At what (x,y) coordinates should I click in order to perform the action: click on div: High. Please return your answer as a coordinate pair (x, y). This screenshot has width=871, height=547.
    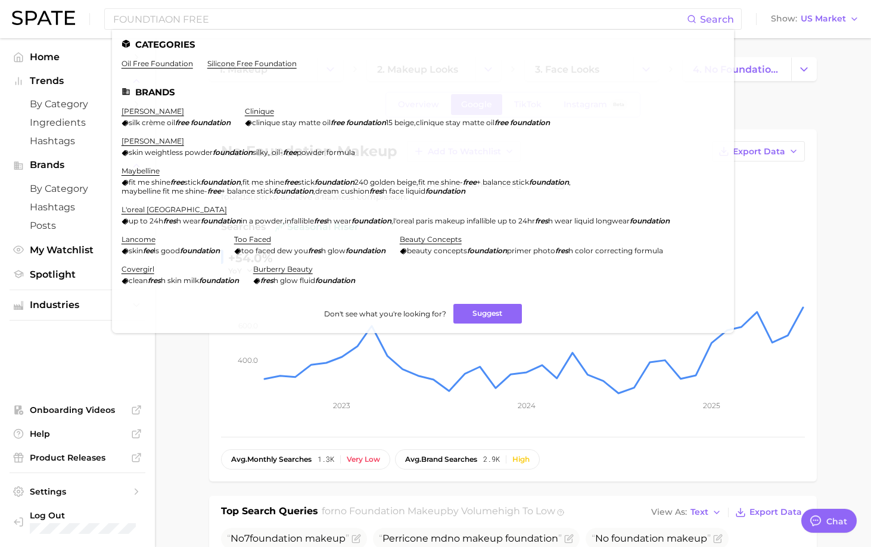
    Looking at the image, I should click on (521, 459).